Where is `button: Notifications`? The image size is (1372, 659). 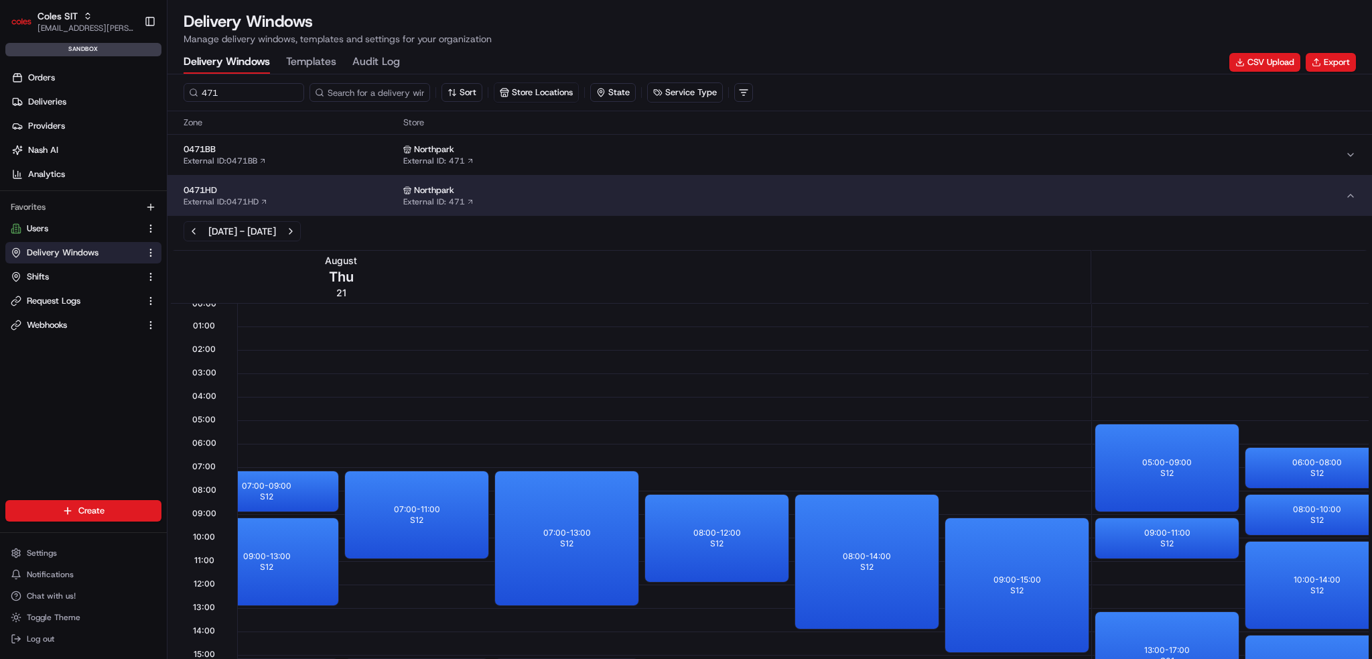
button: Notifications is located at coordinates (83, 574).